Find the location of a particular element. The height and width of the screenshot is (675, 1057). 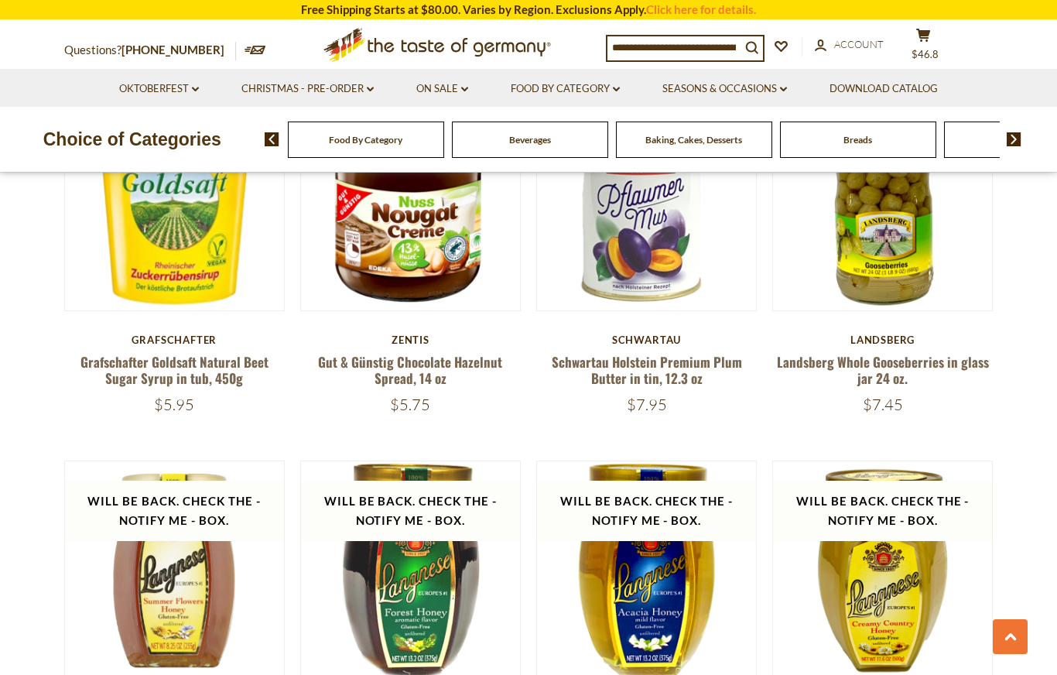

span: $5.95 is located at coordinates (174, 404).